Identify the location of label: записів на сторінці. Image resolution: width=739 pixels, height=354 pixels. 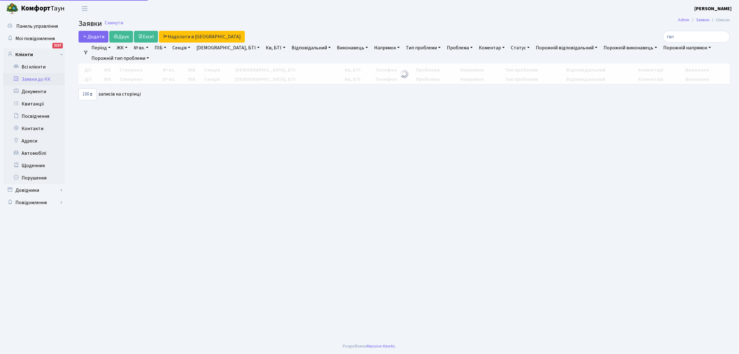
(110, 94).